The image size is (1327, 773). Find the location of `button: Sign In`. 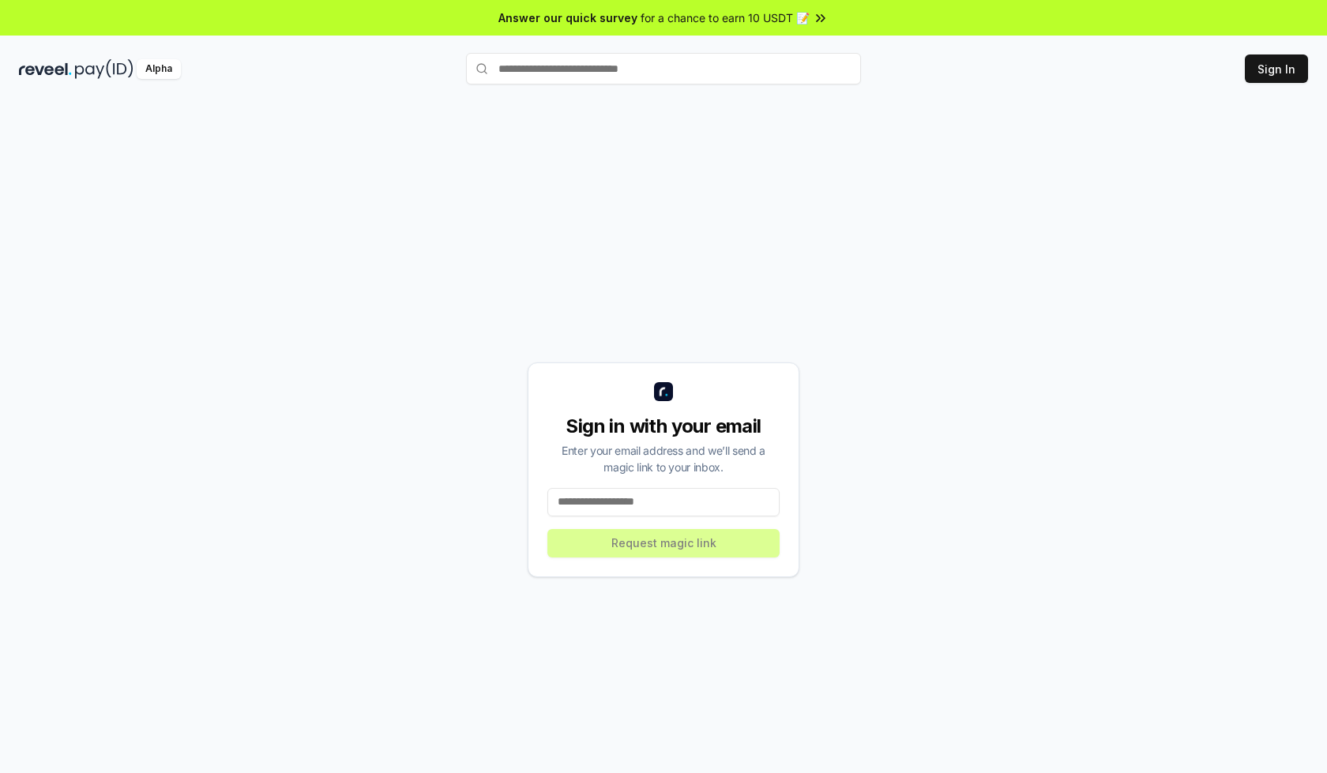

button: Sign In is located at coordinates (1277, 69).